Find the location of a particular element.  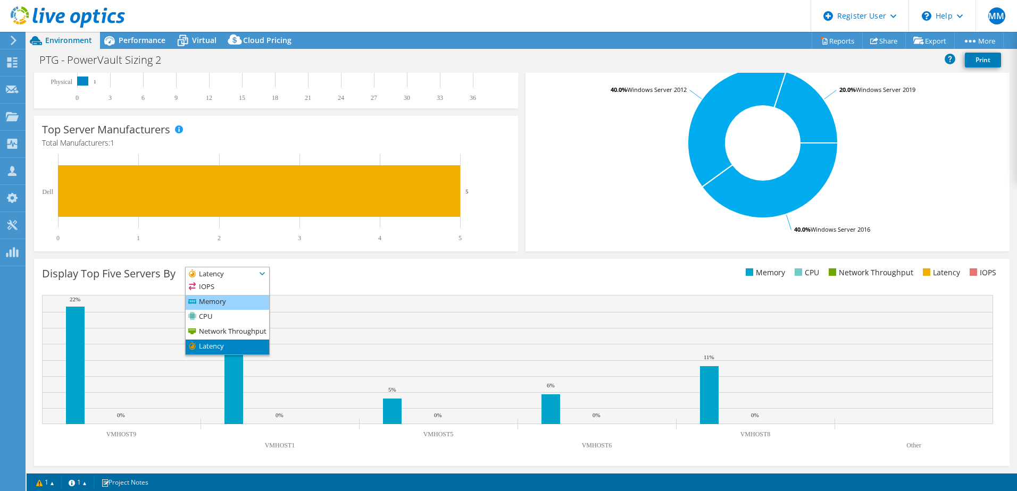

span: MM is located at coordinates (996, 16).